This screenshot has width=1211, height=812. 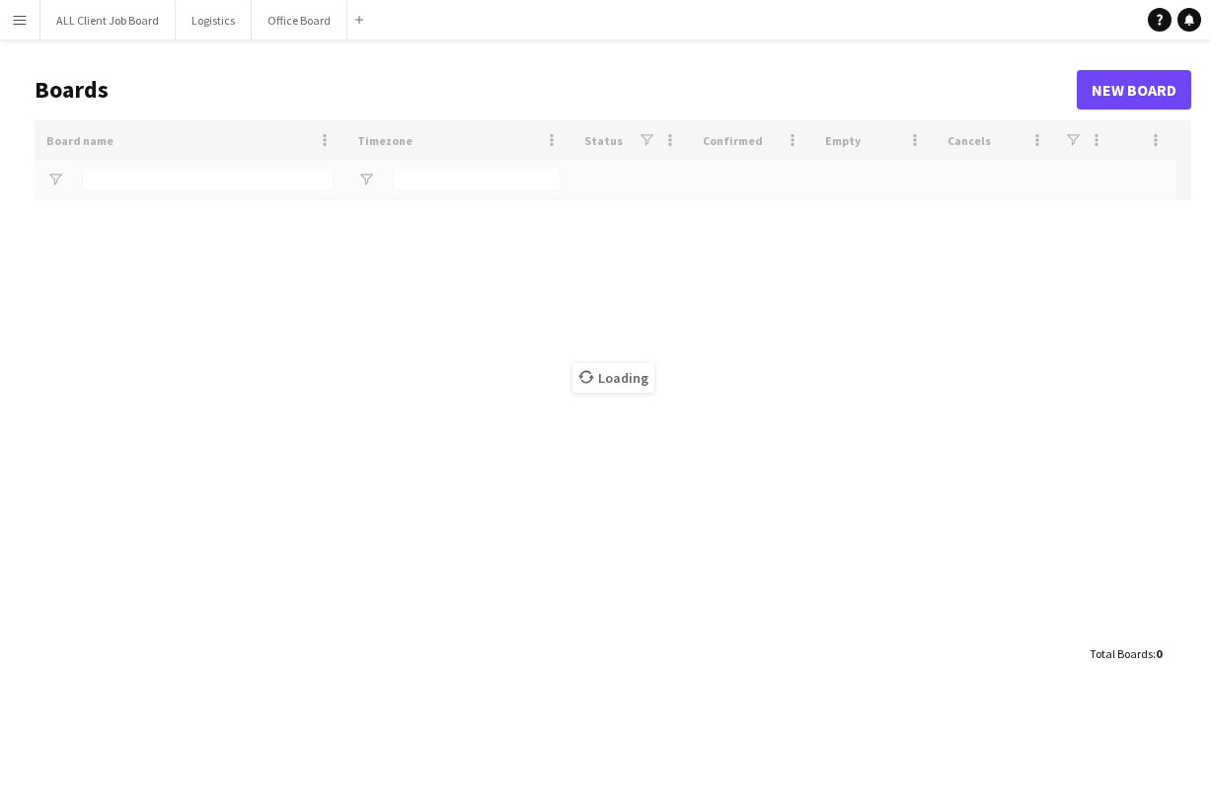 What do you see at coordinates (1121, 653) in the screenshot?
I see `span: Total Boards` at bounding box center [1121, 653].